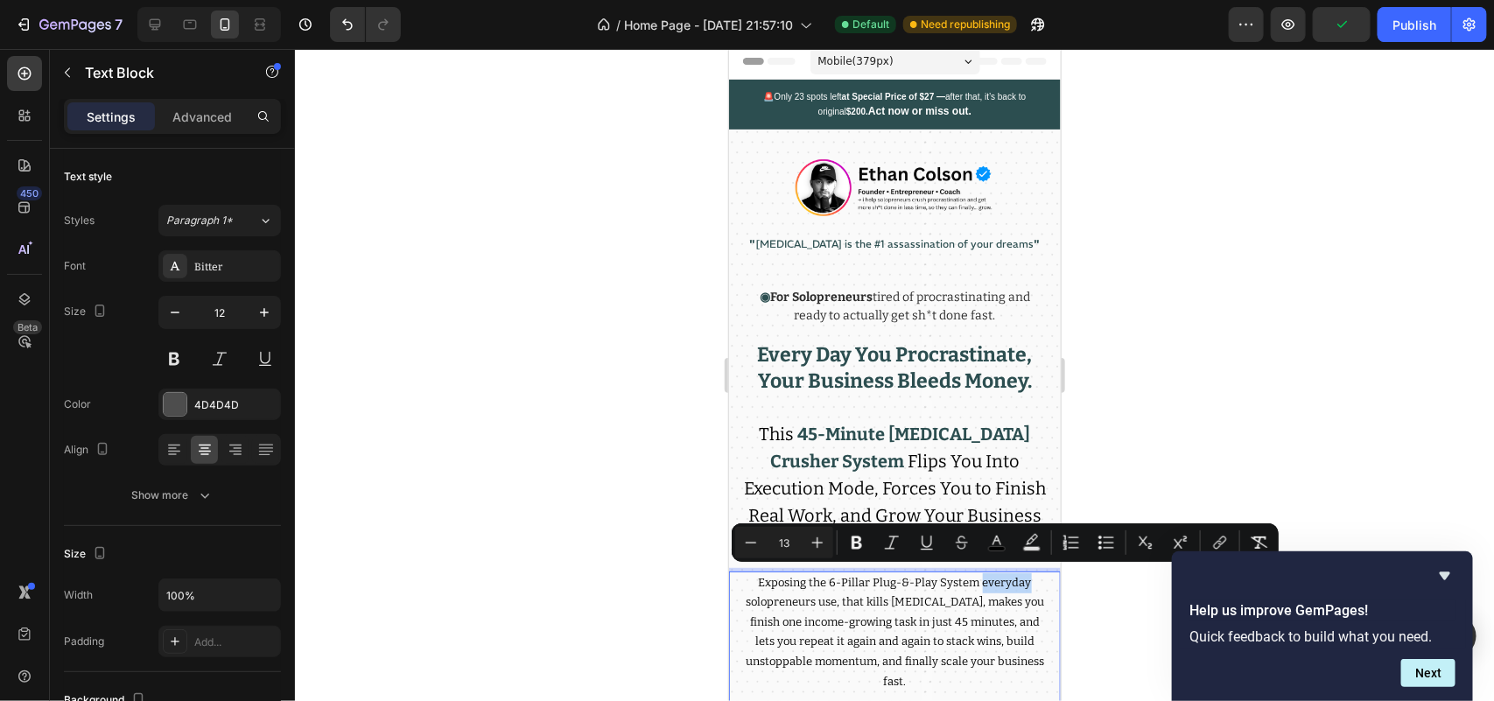  What do you see at coordinates (27, 327) in the screenshot?
I see `div: Beta` at bounding box center [27, 327].